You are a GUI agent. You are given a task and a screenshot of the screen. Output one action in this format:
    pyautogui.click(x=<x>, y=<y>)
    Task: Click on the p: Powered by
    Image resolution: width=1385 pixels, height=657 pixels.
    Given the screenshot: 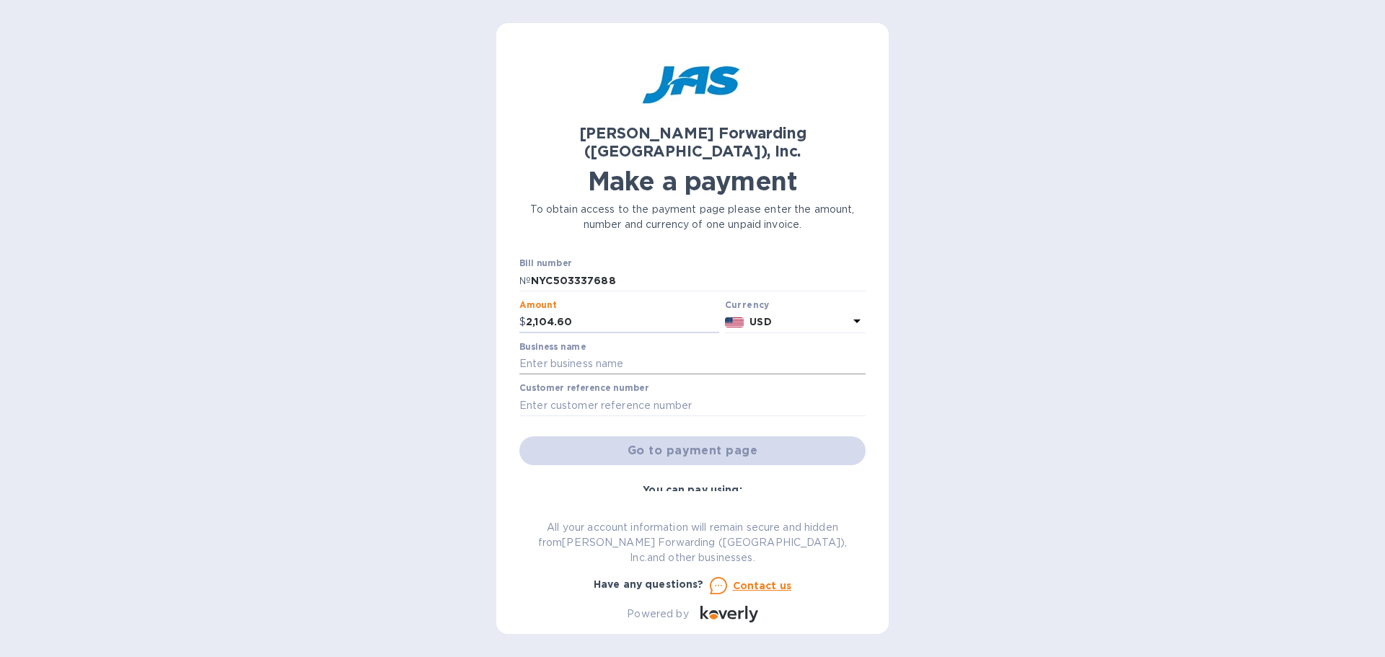 What is the action you would take?
    pyautogui.click(x=657, y=614)
    